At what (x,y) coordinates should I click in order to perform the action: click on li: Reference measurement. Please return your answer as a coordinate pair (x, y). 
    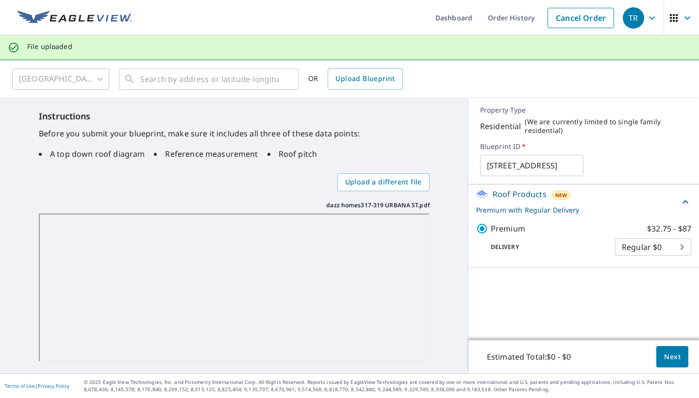
    Looking at the image, I should click on (206, 154).